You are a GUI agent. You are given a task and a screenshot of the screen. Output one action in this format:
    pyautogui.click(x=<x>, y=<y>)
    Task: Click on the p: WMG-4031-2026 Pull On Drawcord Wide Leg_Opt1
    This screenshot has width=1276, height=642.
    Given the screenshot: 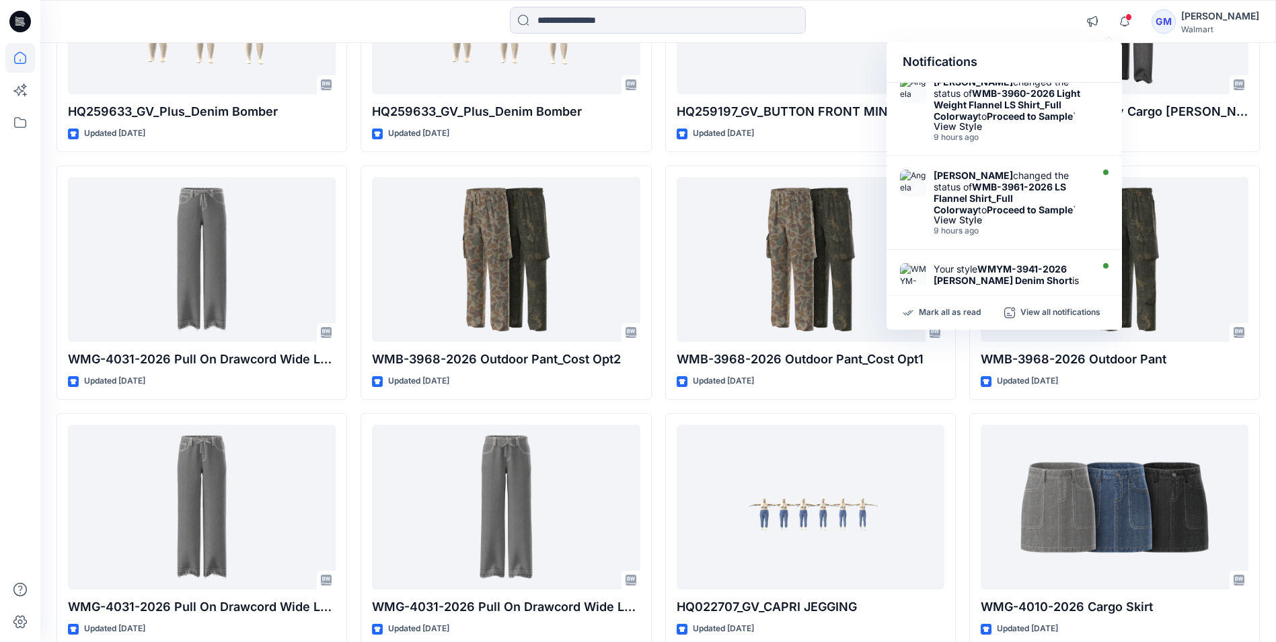 What is the action you would take?
    pyautogui.click(x=506, y=607)
    